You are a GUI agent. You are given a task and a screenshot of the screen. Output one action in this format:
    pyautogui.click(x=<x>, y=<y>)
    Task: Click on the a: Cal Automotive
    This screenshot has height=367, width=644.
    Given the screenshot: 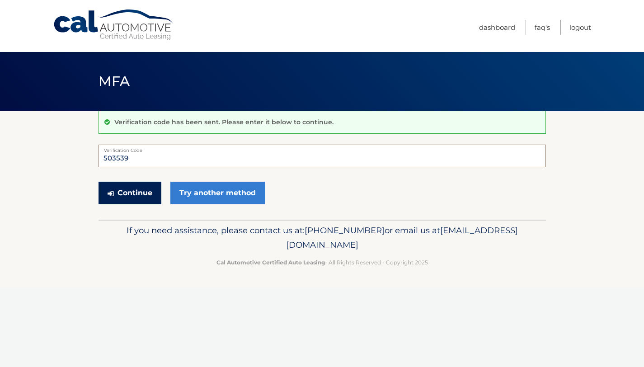 What is the action you would take?
    pyautogui.click(x=114, y=25)
    